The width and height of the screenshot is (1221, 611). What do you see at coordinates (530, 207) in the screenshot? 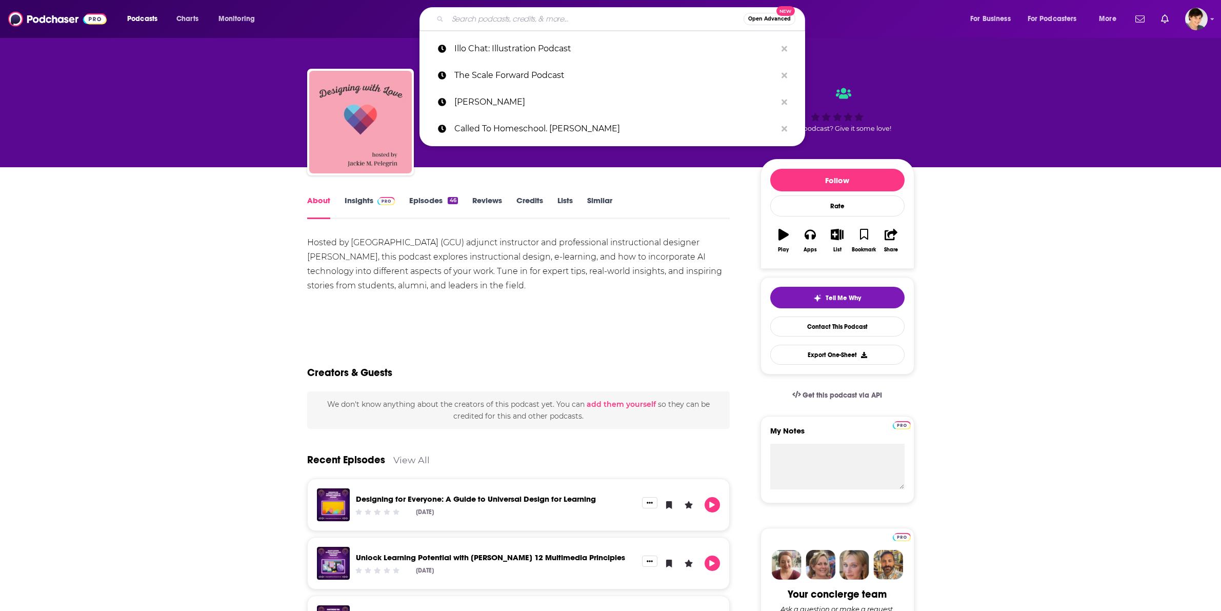
I see `a: Credits` at bounding box center [530, 207].